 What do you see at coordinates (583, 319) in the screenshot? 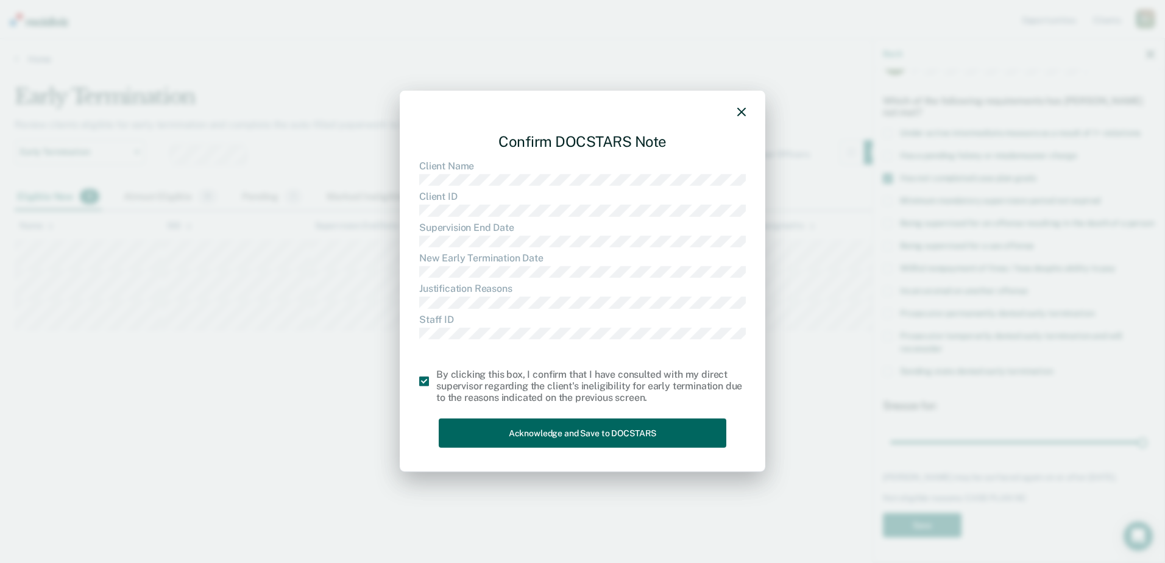
I see `dt: Staff ID` at bounding box center [583, 319].